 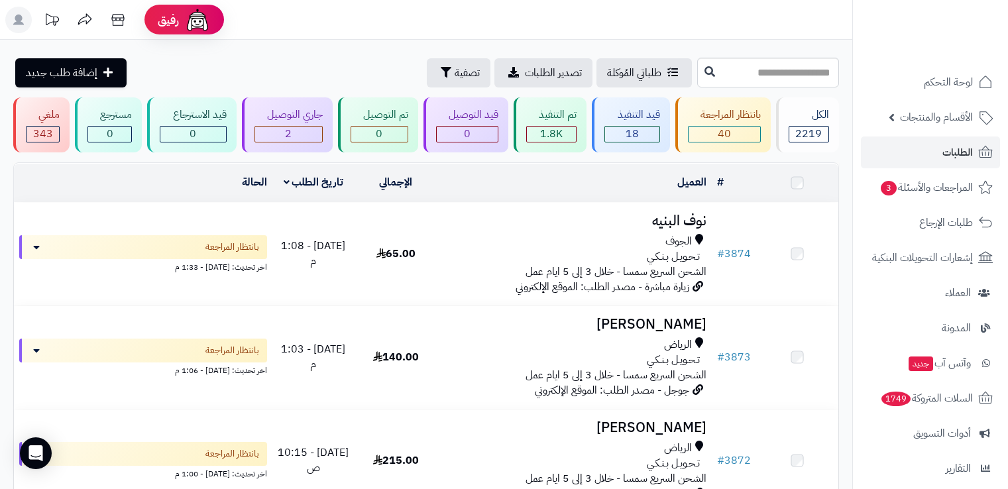 I want to click on span: 1749, so click(x=896, y=399).